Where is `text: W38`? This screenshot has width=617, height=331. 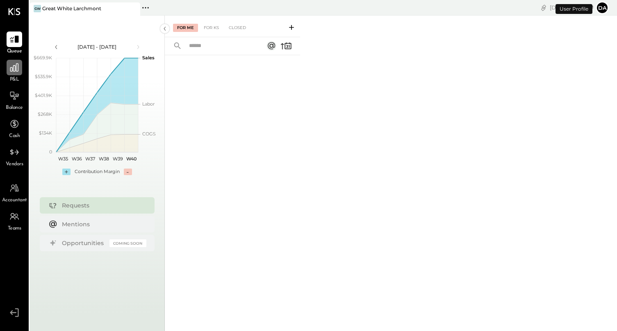 text: W38 is located at coordinates (104, 159).